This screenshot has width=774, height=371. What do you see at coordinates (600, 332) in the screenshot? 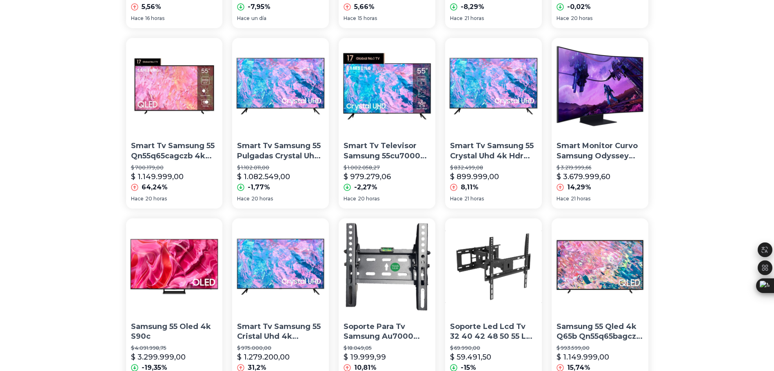
I see `p: Samsung 55 Qled 4k Q65b Qn55q65bagczb Negro` at bounding box center [600, 332].